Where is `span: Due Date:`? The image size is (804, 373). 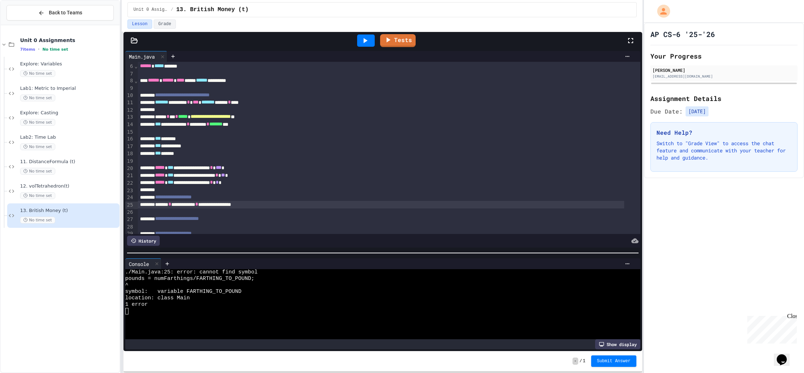
span: Due Date: is located at coordinates (666, 111).